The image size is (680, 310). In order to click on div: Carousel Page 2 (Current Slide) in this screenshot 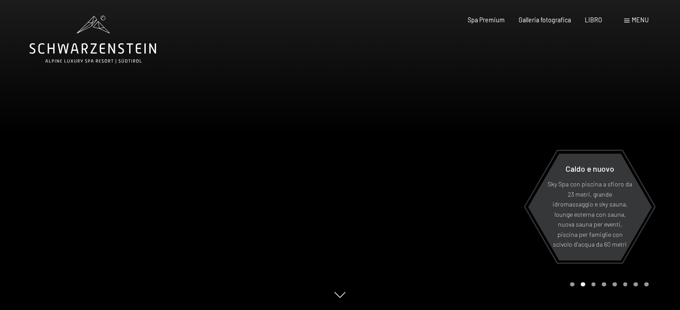, I will do `click(583, 285)`.